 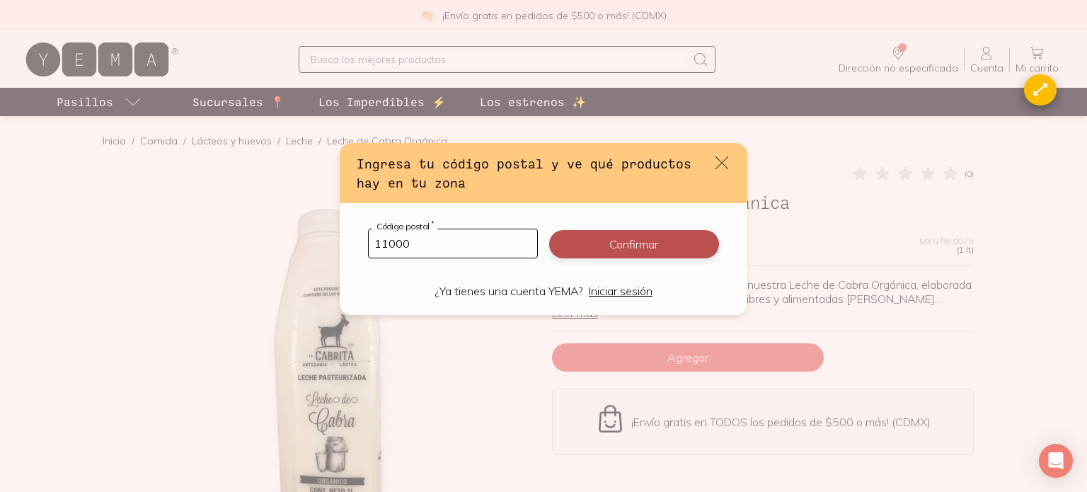 I want to click on p: ¿Ya tienes una cuenta YEMA?, so click(x=509, y=291).